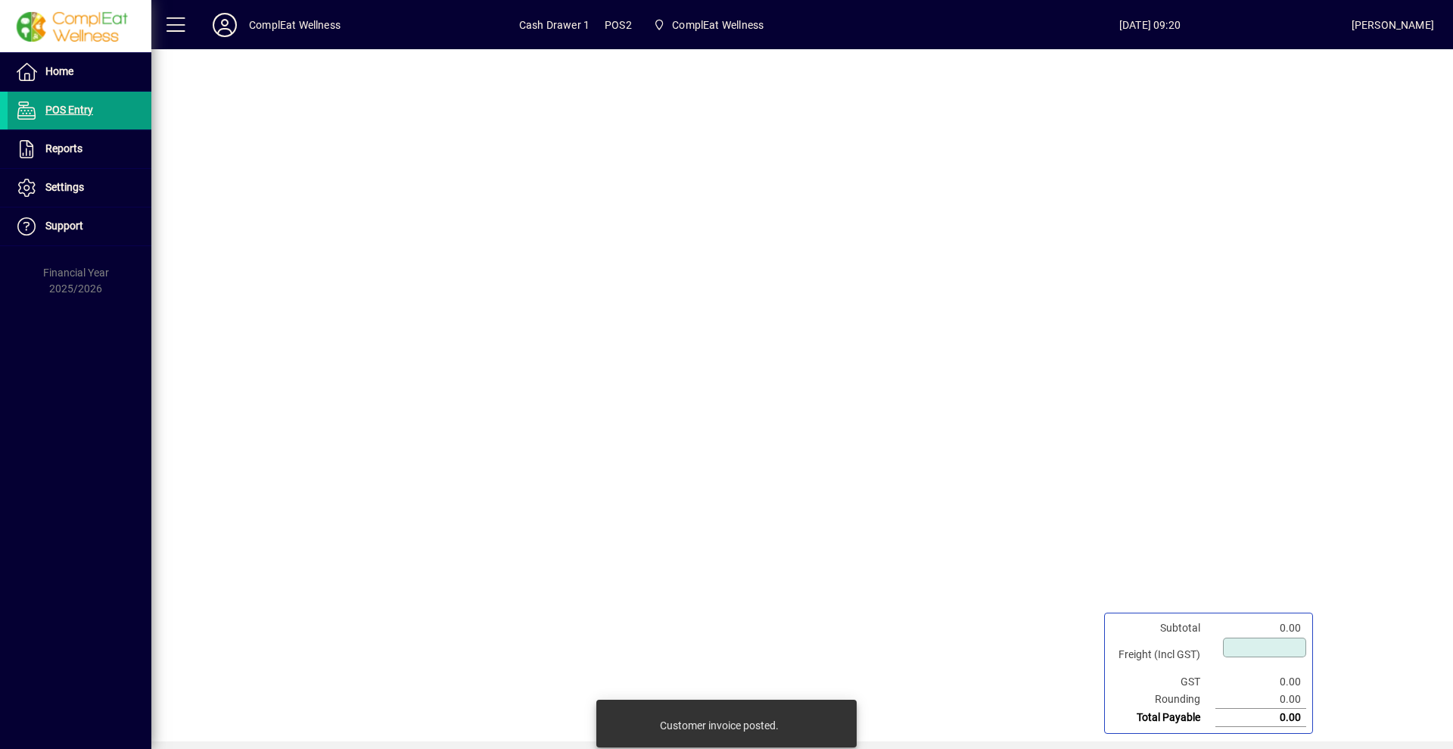 This screenshot has height=749, width=1453. I want to click on span: Reports, so click(64, 148).